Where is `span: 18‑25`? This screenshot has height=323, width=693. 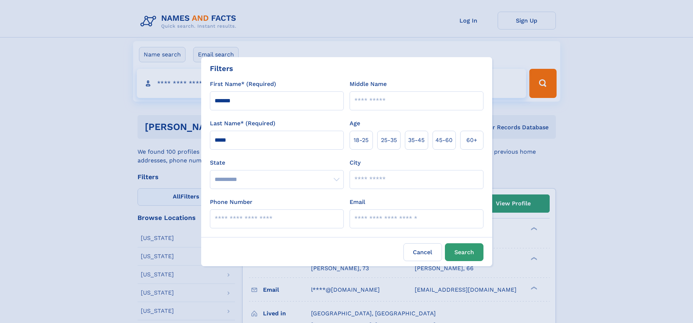 span: 18‑25 is located at coordinates (361, 140).